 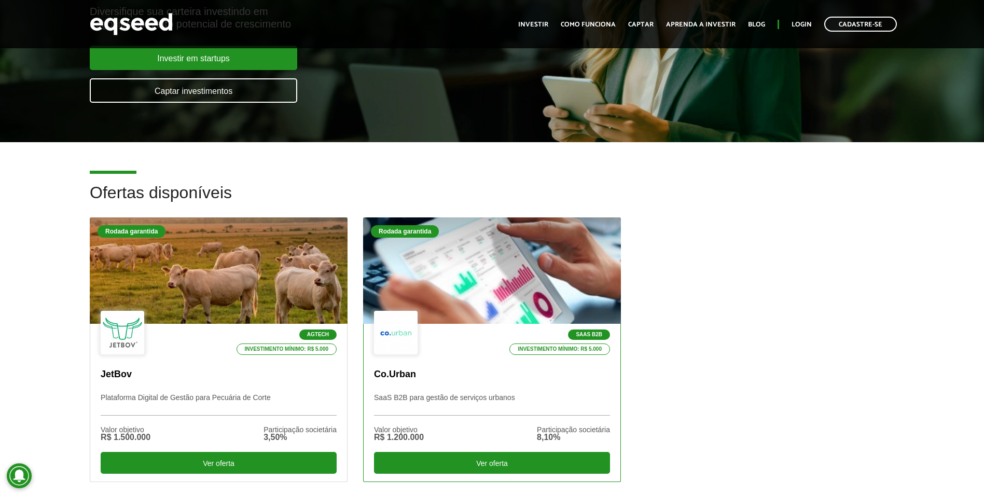 What do you see at coordinates (218, 404) in the screenshot?
I see `p: Plataforma Digital de Gestão para Pecuária de Corte` at bounding box center [218, 404].